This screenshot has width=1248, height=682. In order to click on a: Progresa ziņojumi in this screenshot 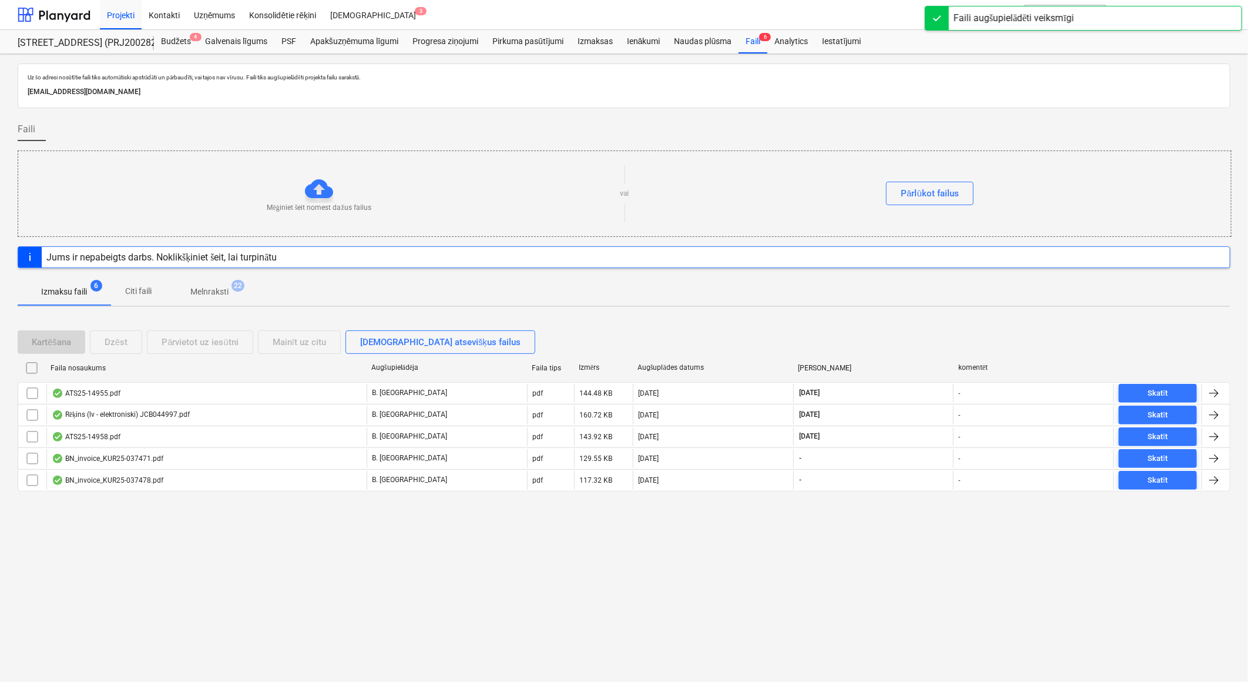, I will do `click(445, 42)`.